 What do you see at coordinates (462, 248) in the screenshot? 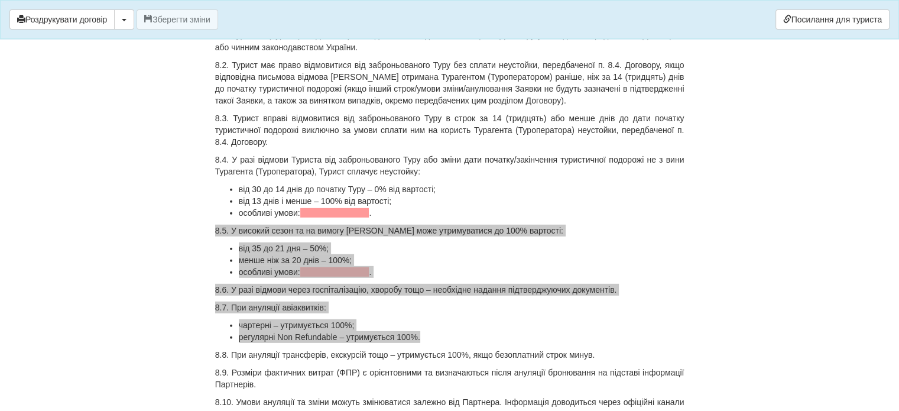
I see `li: від 35 до 21 дня – 50%;` at bounding box center [462, 248].